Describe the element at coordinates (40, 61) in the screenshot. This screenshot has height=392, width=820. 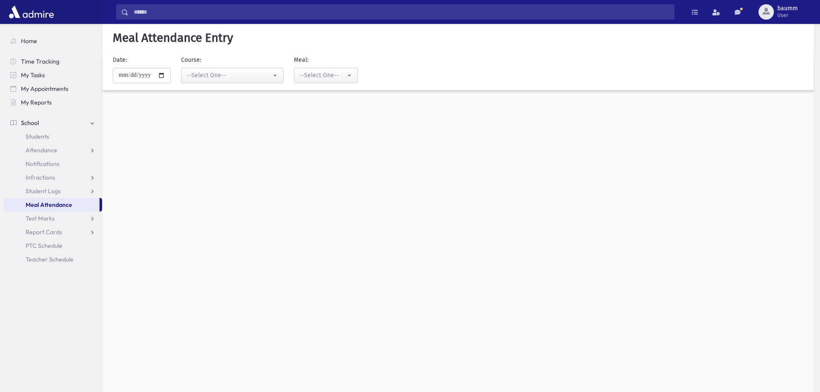
I see `span: Time Tracking` at that location.